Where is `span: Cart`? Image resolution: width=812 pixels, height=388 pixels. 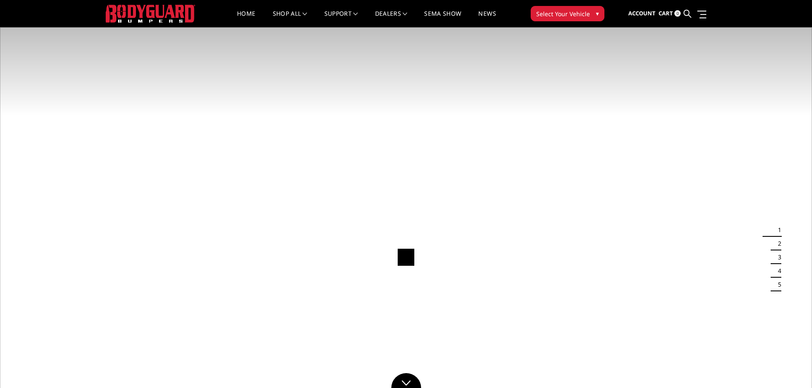 span: Cart is located at coordinates (666, 13).